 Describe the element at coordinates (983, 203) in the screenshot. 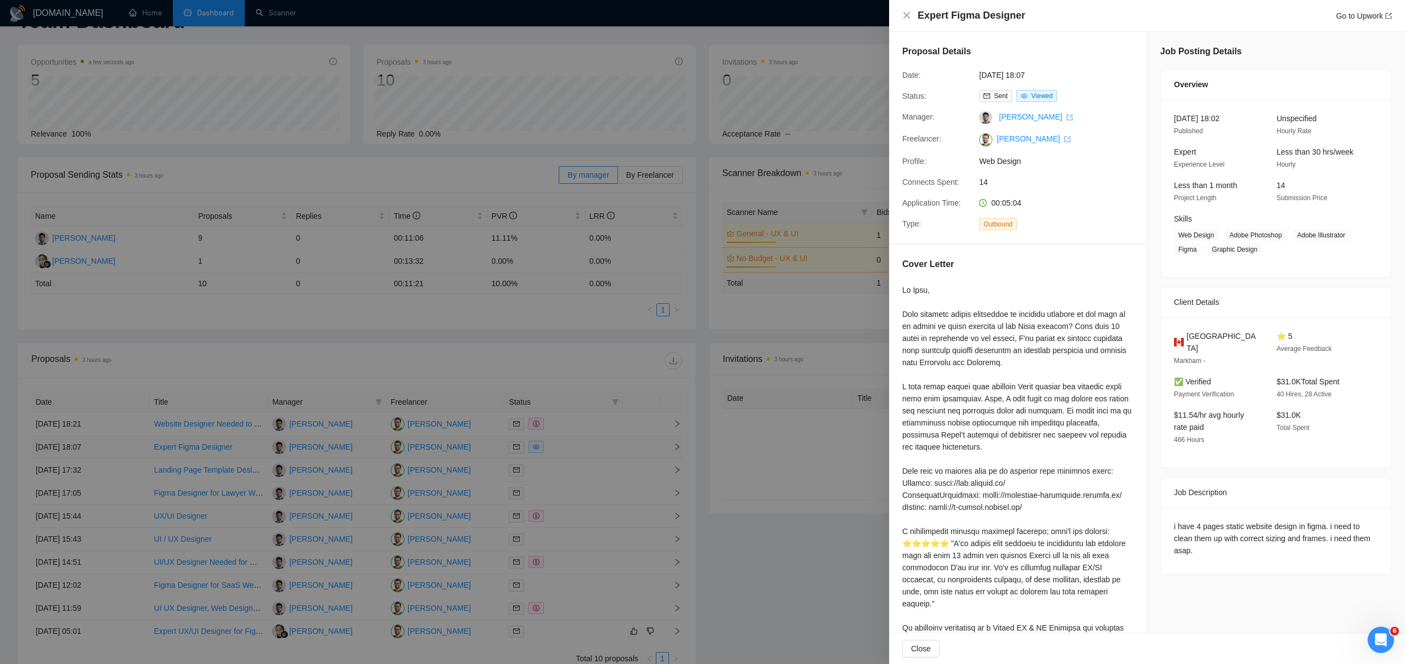

I see `span: clock-circle` at that location.